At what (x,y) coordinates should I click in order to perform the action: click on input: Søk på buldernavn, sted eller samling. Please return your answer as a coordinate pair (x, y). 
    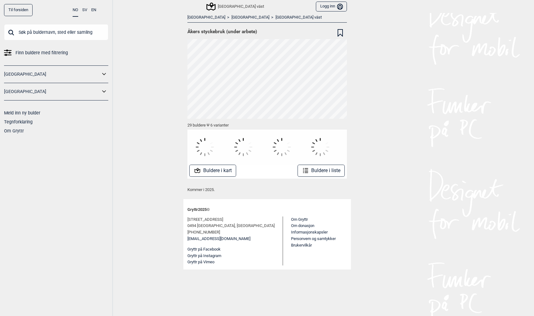
    Looking at the image, I should click on (56, 32).